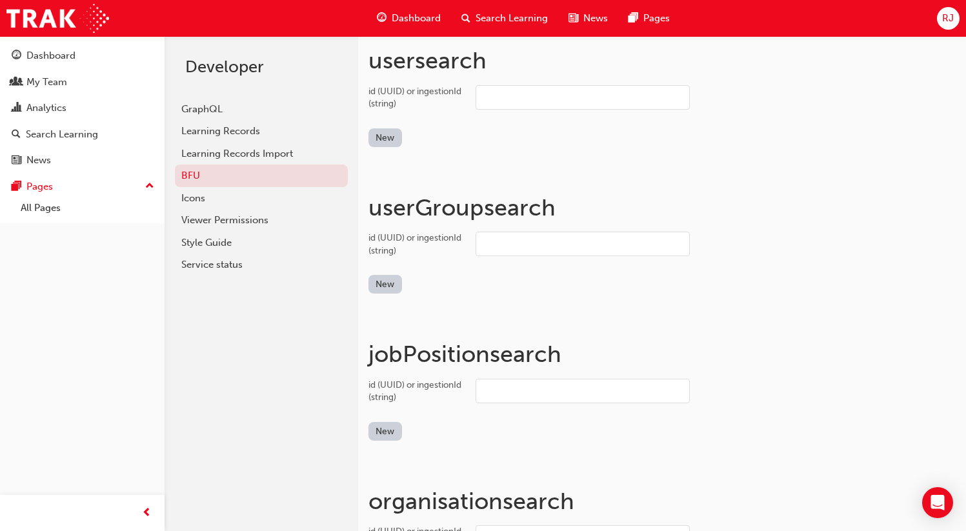 The width and height of the screenshot is (966, 531). I want to click on div: Pages, so click(39, 187).